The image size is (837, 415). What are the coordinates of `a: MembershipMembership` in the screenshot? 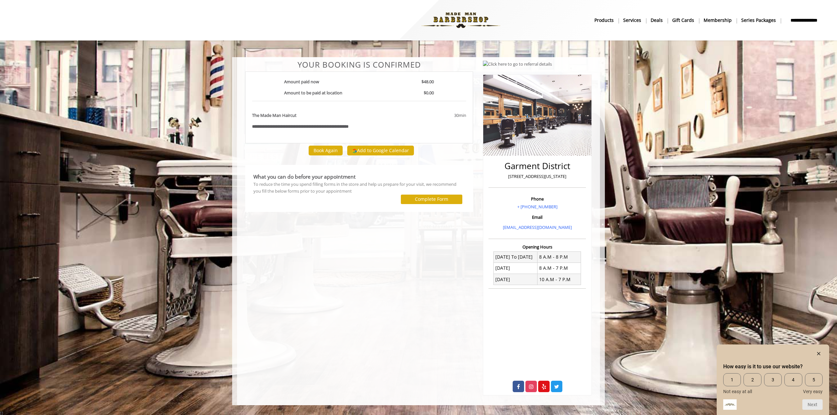 It's located at (717, 20).